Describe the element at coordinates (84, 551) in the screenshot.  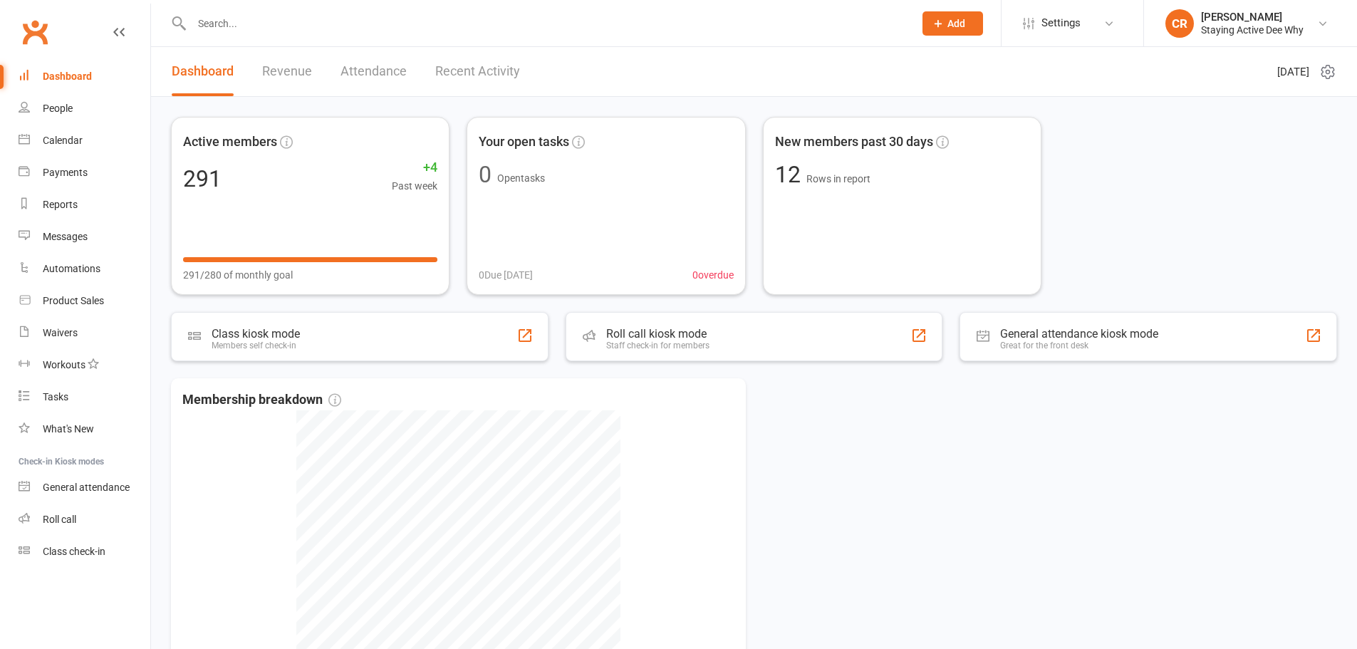
I see `a: Class kiosk mode` at that location.